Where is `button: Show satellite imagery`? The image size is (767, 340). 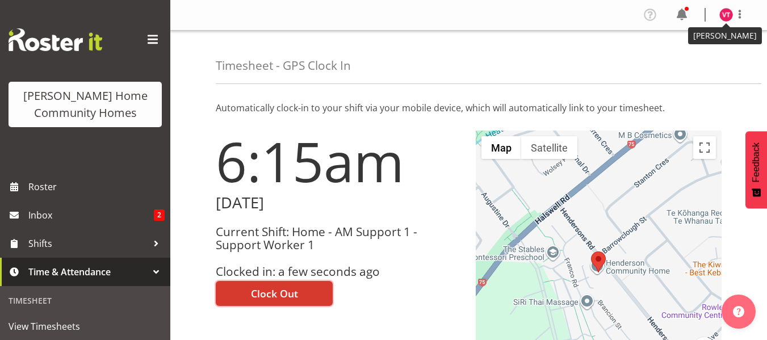
button: Show satellite imagery is located at coordinates (549, 148).